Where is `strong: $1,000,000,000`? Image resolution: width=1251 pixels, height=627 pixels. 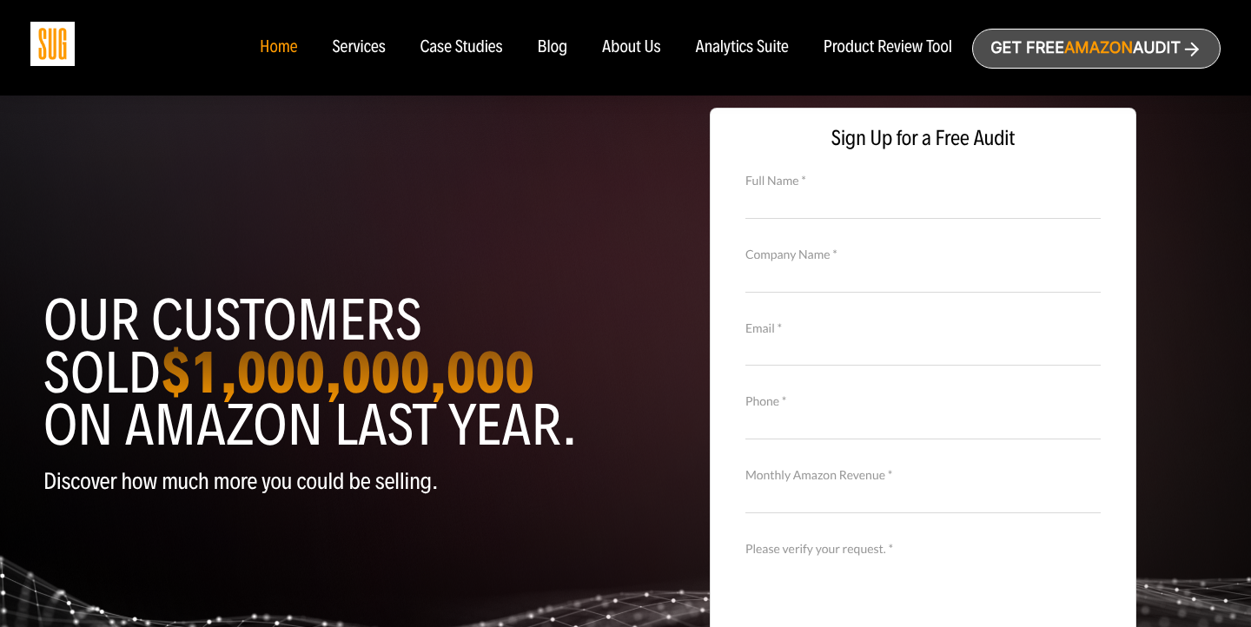
strong: $1,000,000,000 is located at coordinates (348, 373).